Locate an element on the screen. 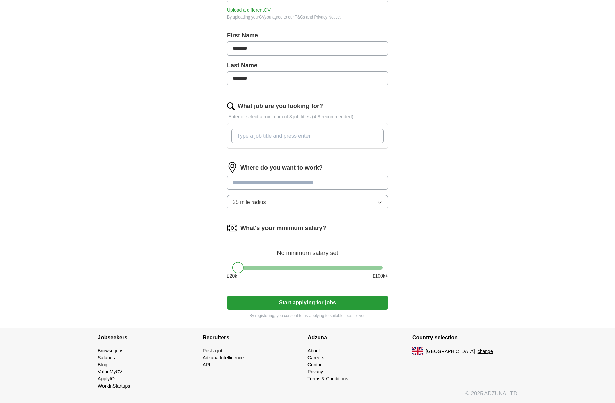  input: Type a job title and press enter is located at coordinates (308, 136).